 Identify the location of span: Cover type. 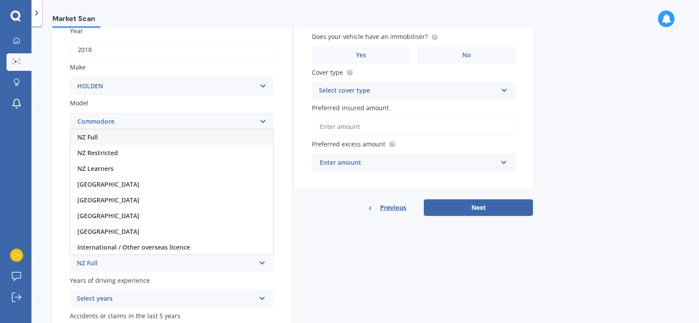
(327, 72).